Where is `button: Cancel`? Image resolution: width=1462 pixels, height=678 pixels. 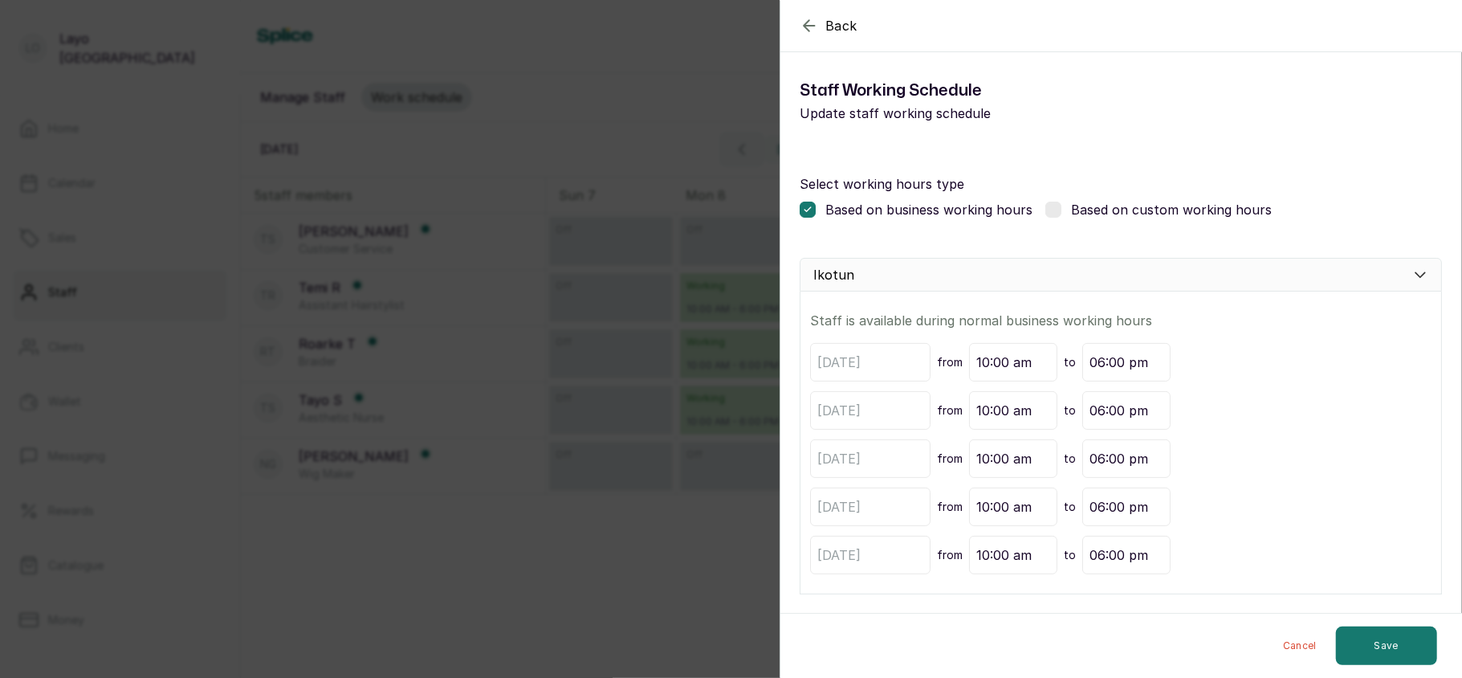
button: Cancel is located at coordinates (1300, 646).